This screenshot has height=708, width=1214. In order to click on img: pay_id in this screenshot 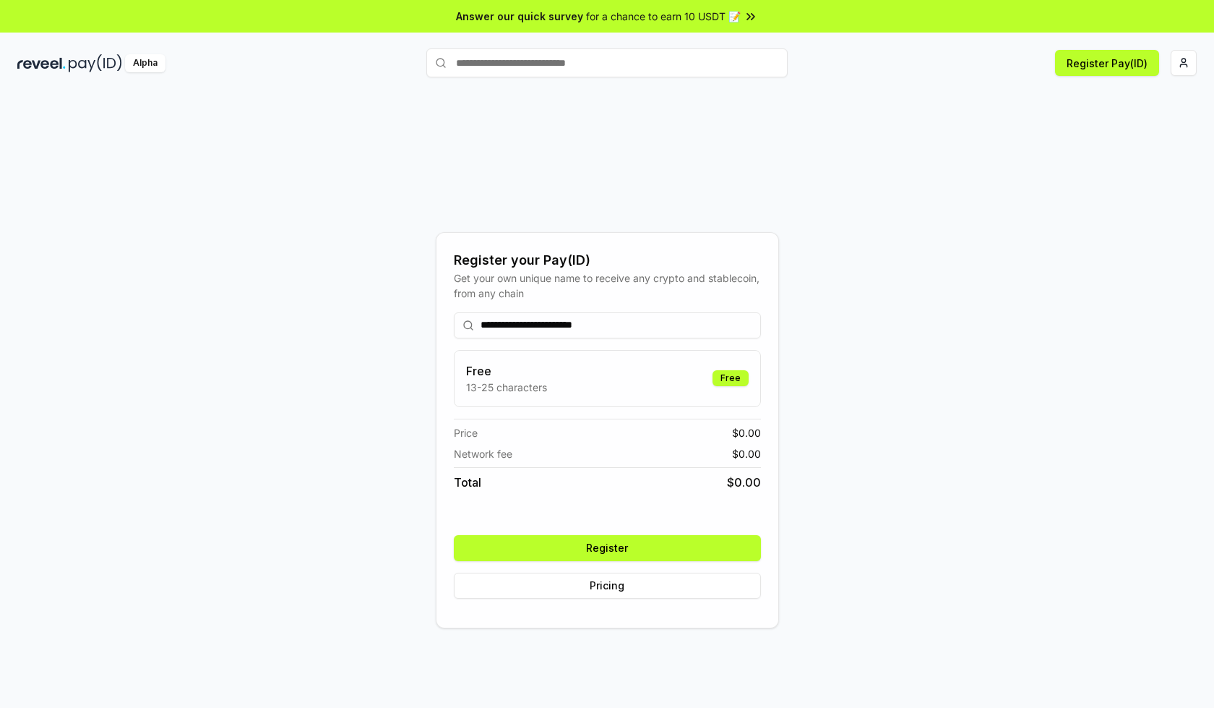, I will do `click(95, 63)`.